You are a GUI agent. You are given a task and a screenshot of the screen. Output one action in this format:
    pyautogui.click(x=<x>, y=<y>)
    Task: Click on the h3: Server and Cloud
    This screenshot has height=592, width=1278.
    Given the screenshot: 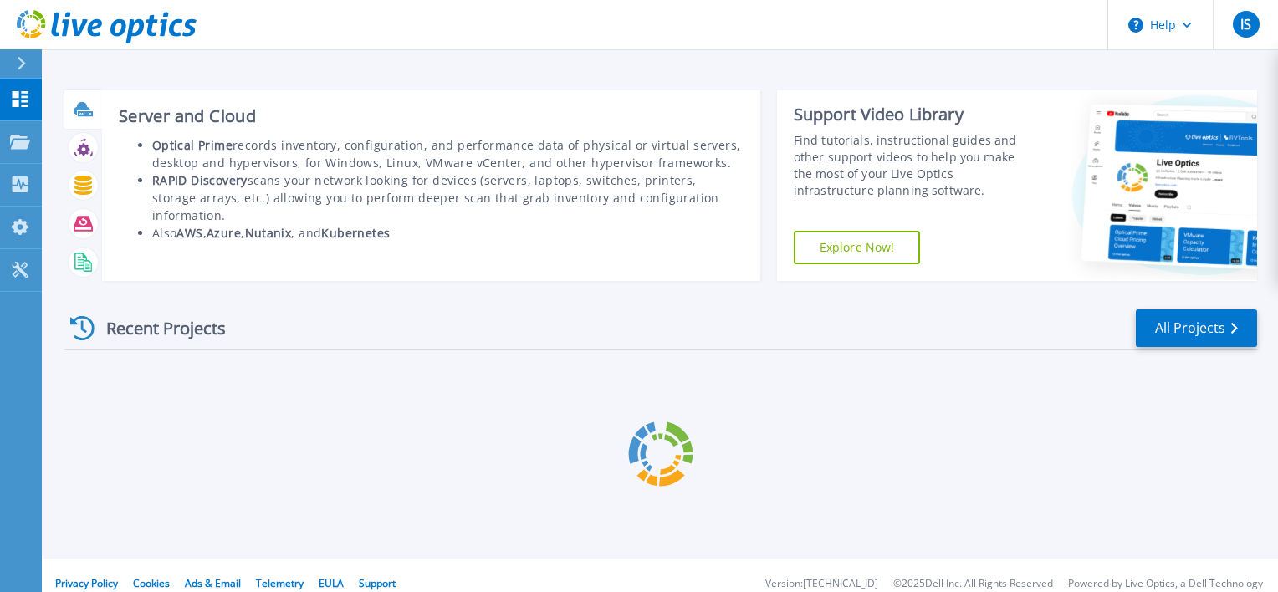 What is the action you would take?
    pyautogui.click(x=431, y=116)
    